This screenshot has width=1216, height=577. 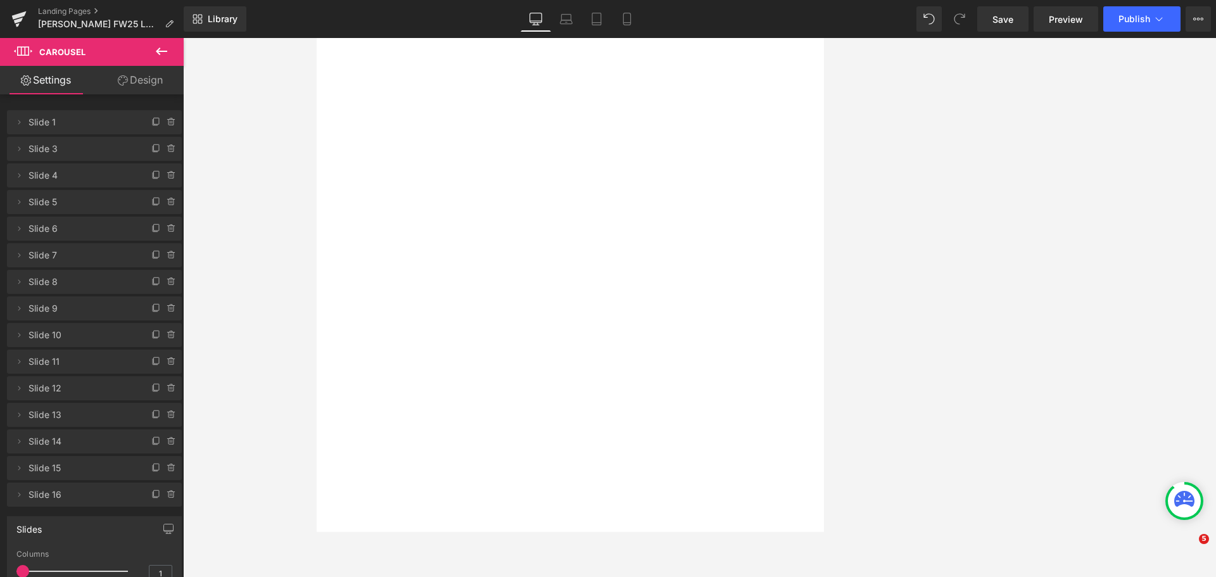 What do you see at coordinates (566, 19) in the screenshot?
I see `a: Laptop` at bounding box center [566, 19].